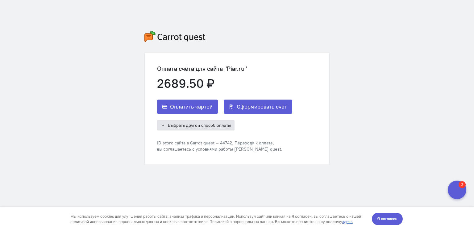 The image size is (474, 231). I want to click on div: 2689.50 ₽, so click(225, 83).